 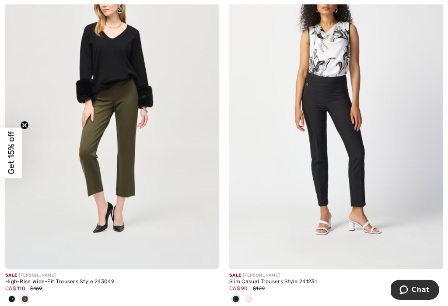 I want to click on span: CA$ 110, so click(x=15, y=288).